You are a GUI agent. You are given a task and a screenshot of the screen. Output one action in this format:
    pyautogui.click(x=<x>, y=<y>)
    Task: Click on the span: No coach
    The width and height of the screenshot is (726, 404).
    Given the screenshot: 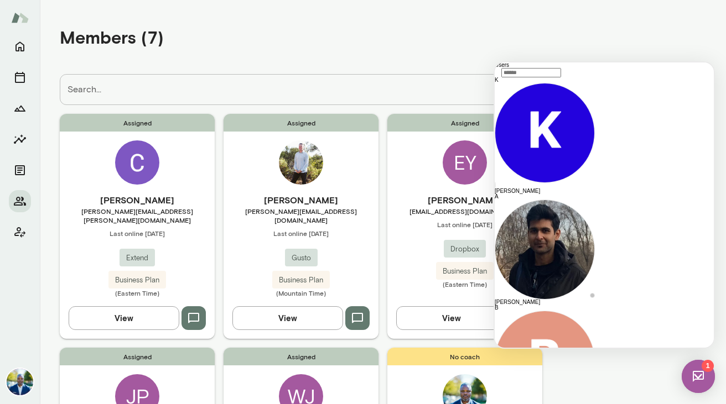 What is the action you would take?
    pyautogui.click(x=465, y=357)
    